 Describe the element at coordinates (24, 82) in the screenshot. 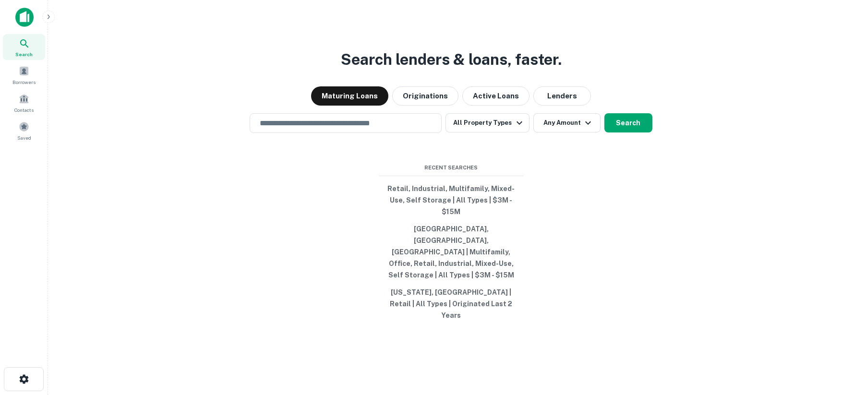

I see `span: Borrowers` at that location.